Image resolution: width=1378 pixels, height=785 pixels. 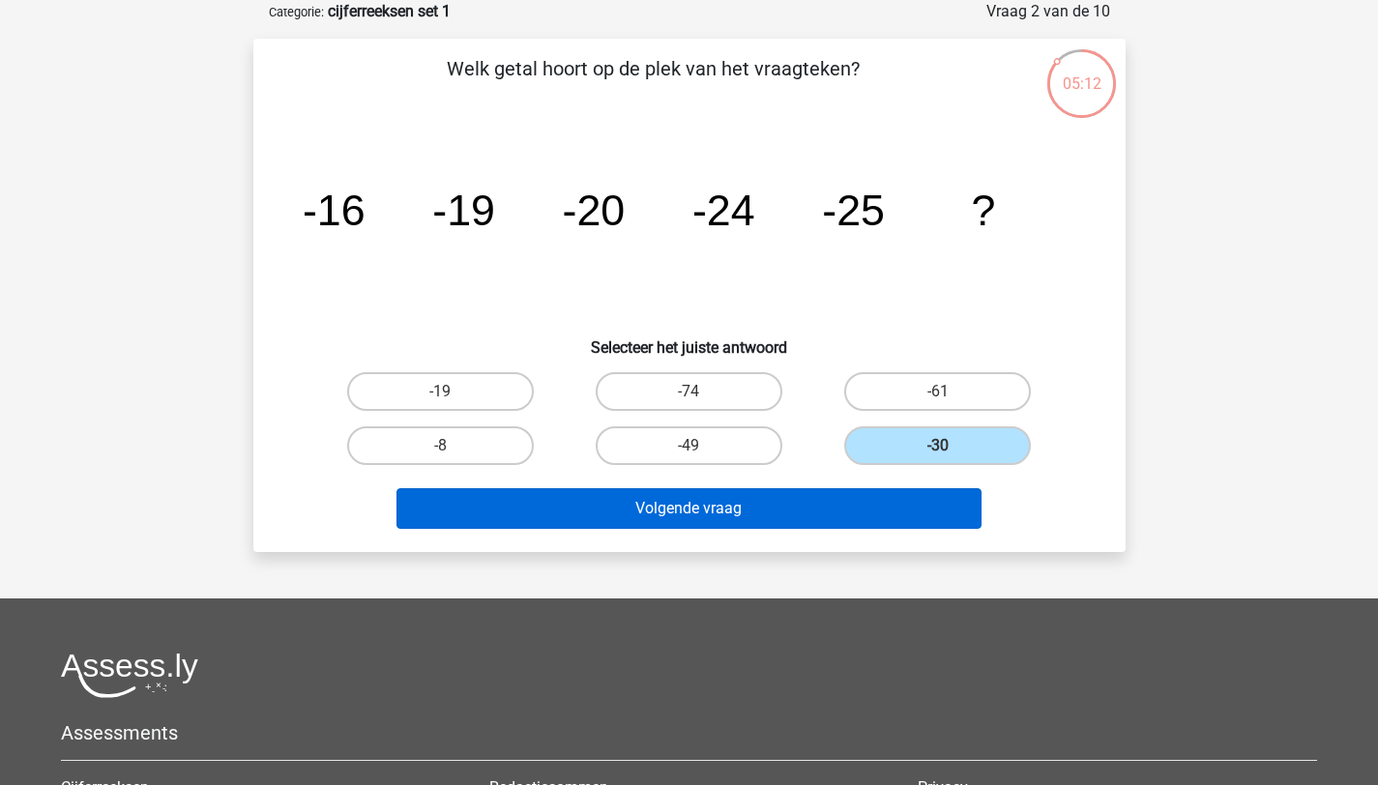 What do you see at coordinates (689, 392) in the screenshot?
I see `label: -74` at bounding box center [689, 392].